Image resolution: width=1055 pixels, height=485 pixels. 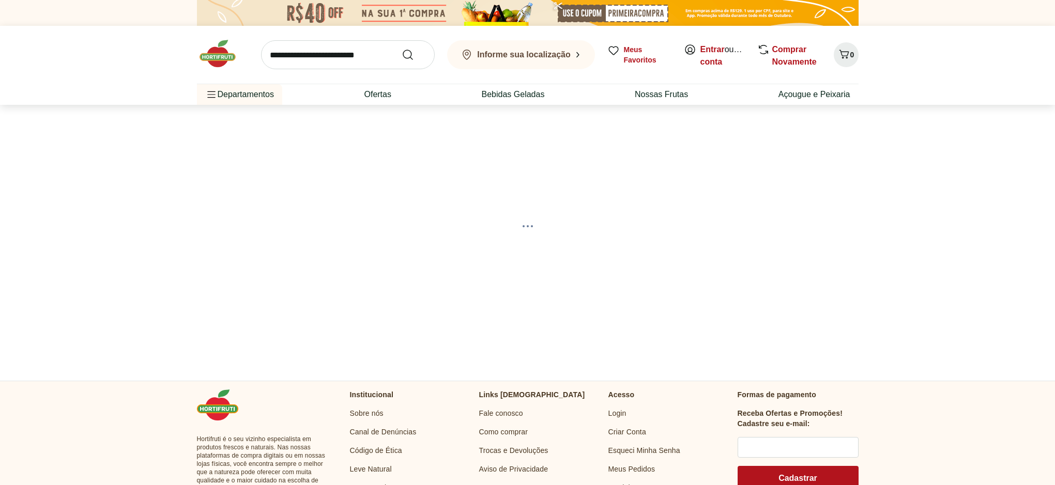 I want to click on span: 0, so click(x=853, y=55).